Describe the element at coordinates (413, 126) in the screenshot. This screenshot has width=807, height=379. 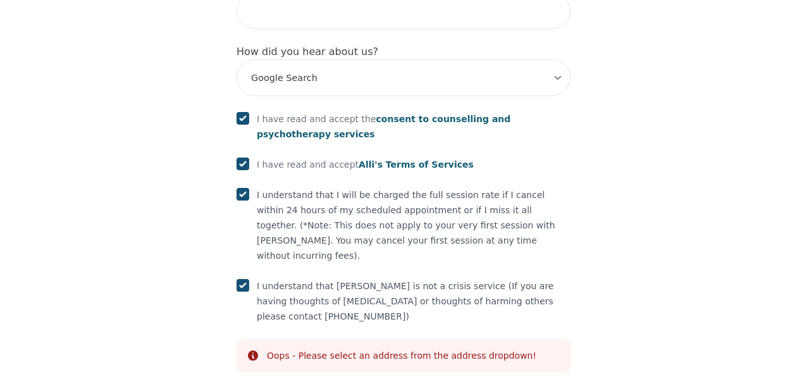
I see `p: I have read and accept the` at that location.